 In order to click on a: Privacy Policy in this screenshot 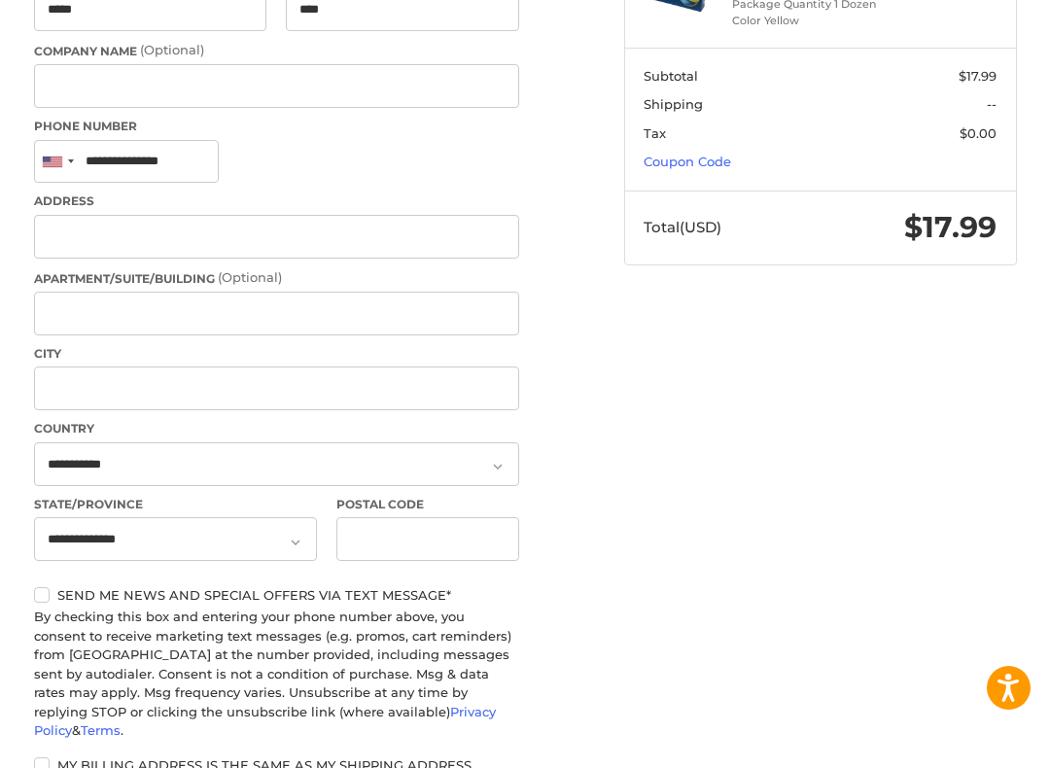, I will do `click(264, 721)`.